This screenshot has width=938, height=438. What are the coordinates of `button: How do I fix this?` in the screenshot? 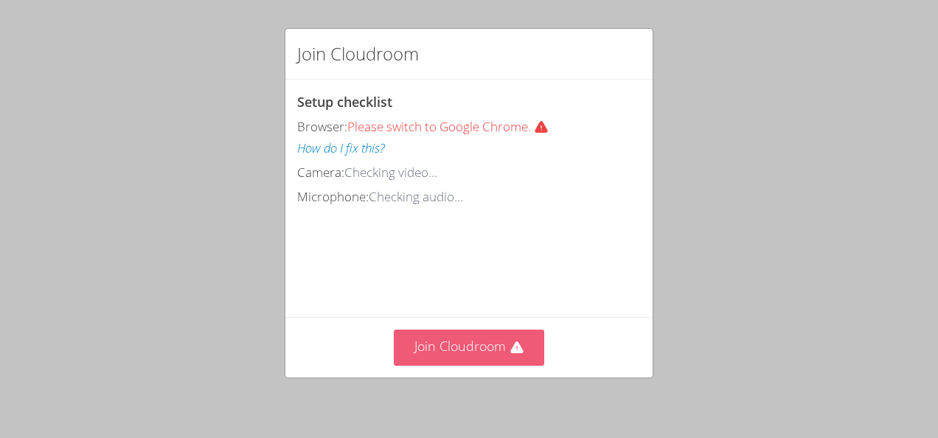 It's located at (341, 148).